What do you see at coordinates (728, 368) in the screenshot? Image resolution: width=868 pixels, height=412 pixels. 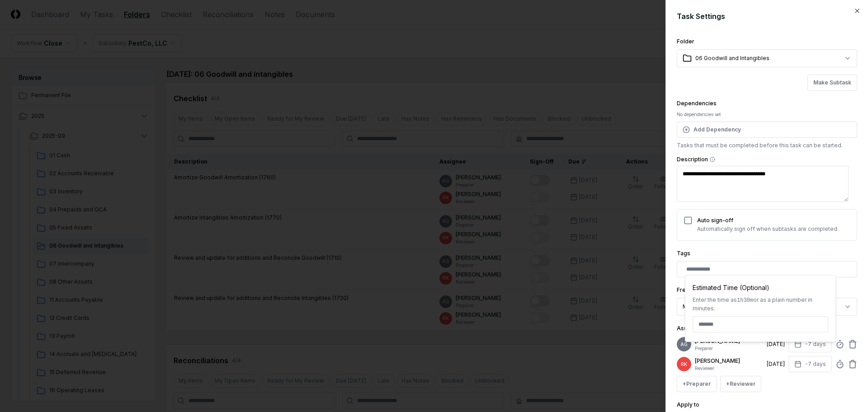 I see `p: Reviewer` at bounding box center [728, 368].